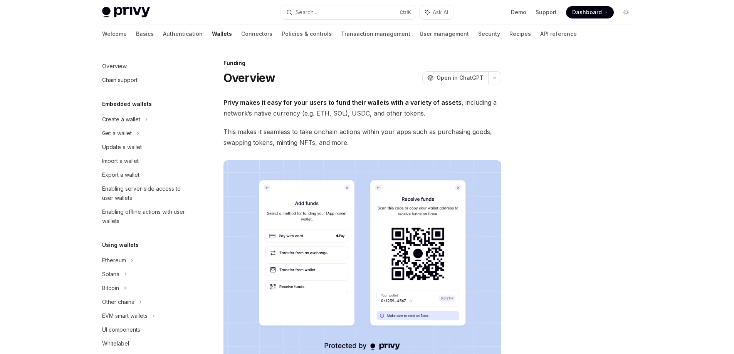  What do you see at coordinates (121, 175) in the screenshot?
I see `div: Export a wallet` at bounding box center [121, 175].